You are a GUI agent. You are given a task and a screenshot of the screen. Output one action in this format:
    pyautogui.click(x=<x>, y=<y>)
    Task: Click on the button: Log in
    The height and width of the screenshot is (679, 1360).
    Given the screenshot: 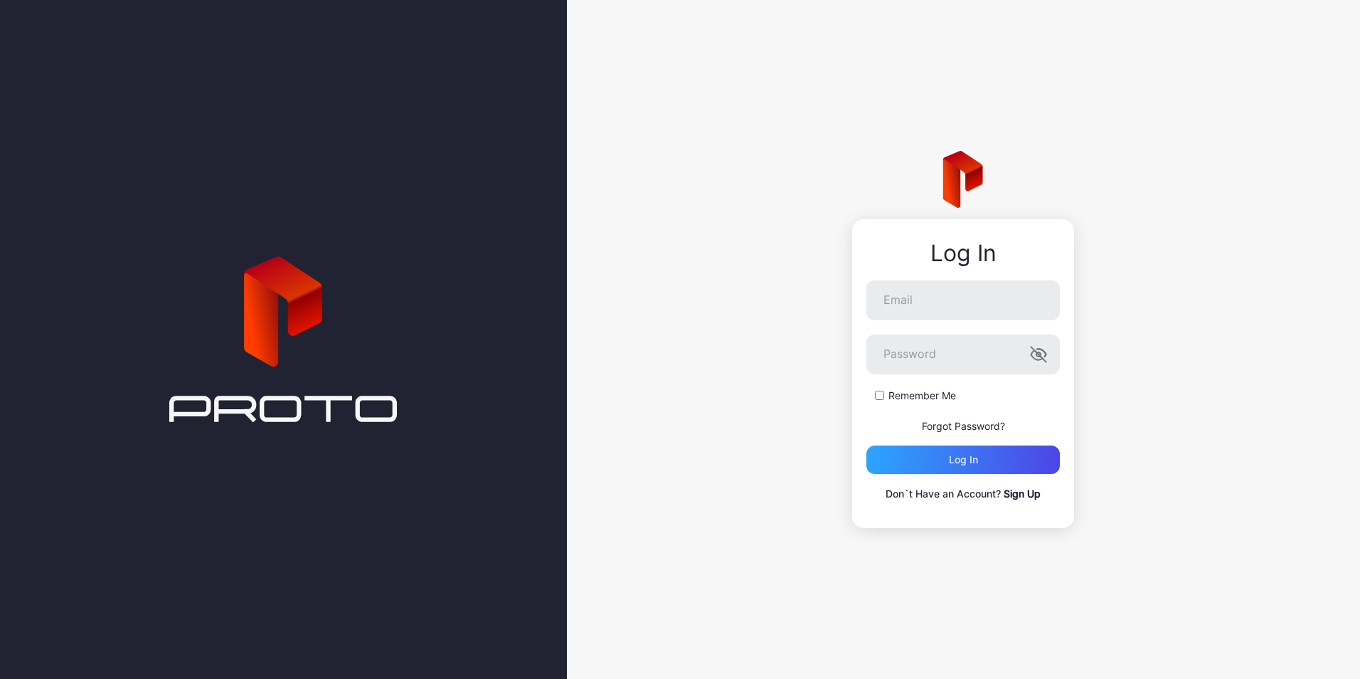 What is the action you would take?
    pyautogui.click(x=963, y=460)
    